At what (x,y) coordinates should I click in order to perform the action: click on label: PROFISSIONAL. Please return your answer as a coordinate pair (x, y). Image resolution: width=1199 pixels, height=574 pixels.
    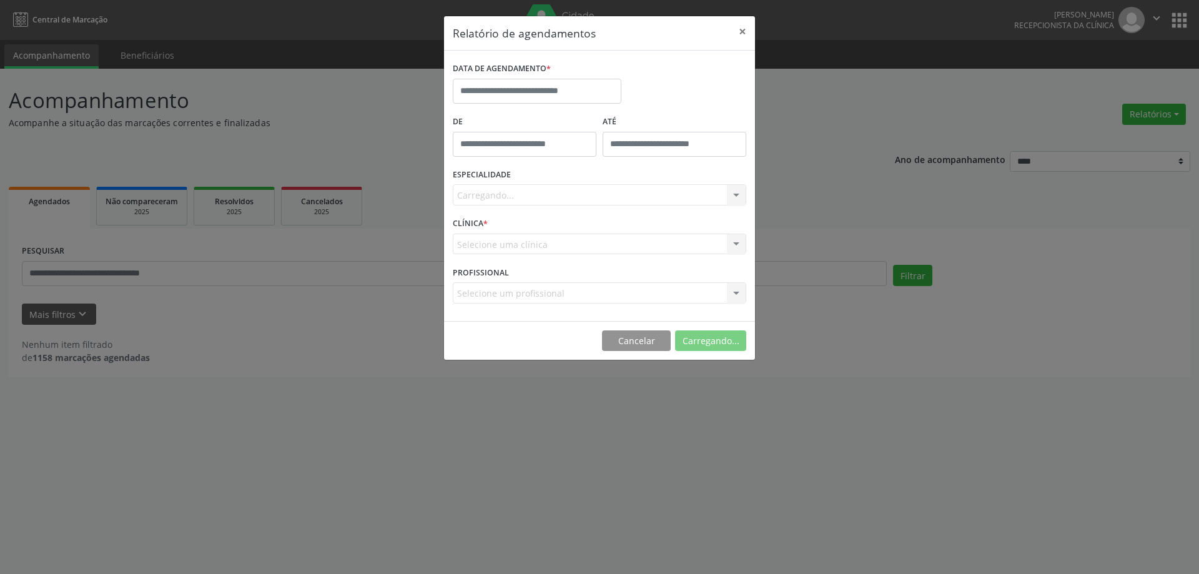
    Looking at the image, I should click on (481, 272).